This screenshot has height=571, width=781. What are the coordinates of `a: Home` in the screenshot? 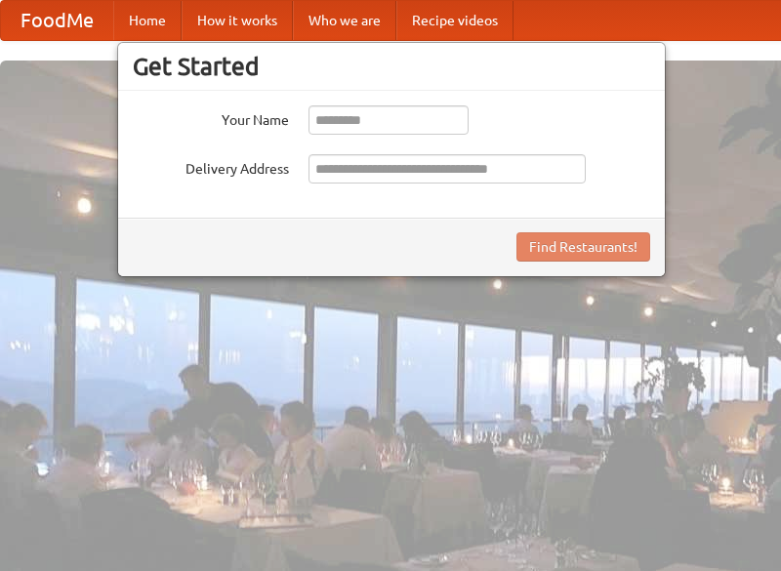 It's located at (147, 20).